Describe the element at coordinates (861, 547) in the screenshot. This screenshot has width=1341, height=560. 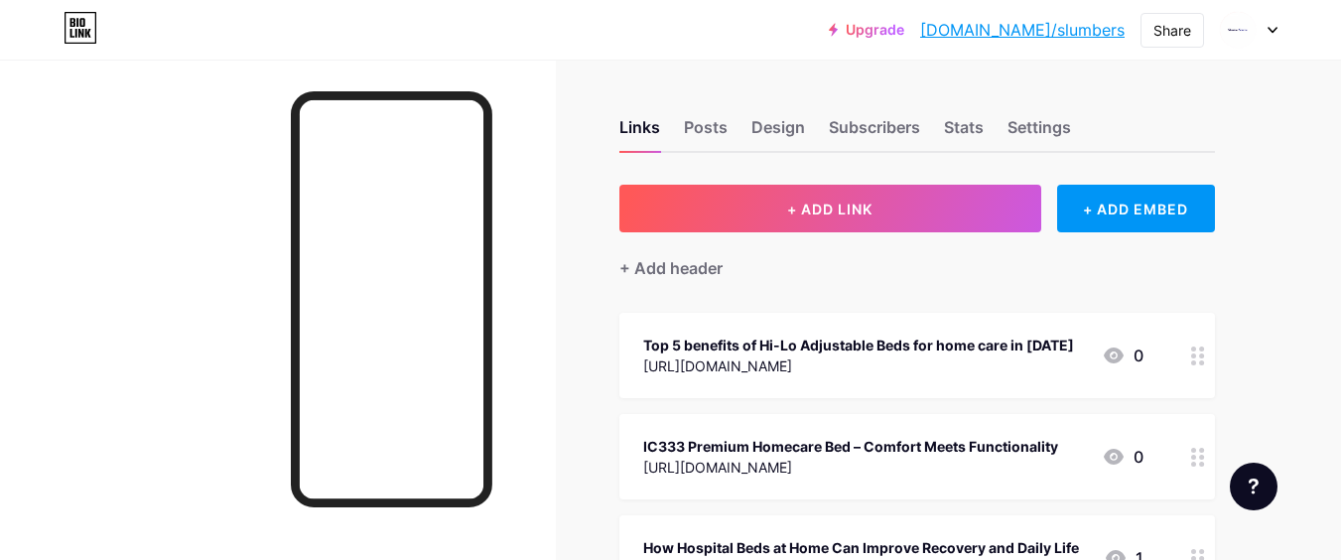
I see `div: How Hospital Beds at Home Can Improve Recovery and Daily Life` at that location.